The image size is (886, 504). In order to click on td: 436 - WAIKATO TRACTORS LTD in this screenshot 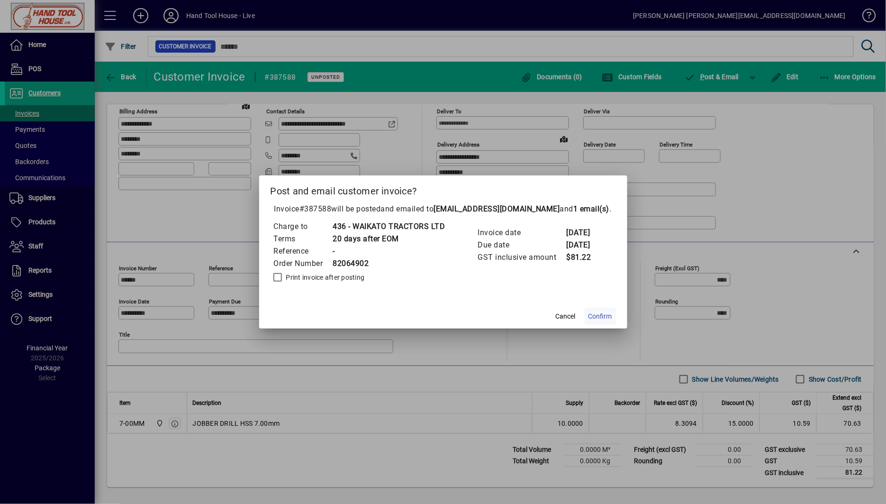, I will do `click(389, 227)`.